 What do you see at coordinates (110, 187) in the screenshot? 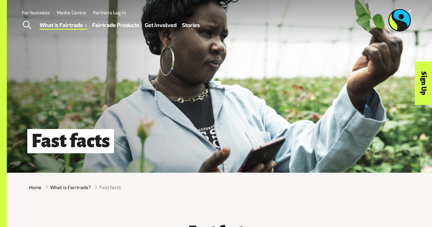
I see `span: Fast facts` at bounding box center [110, 187].